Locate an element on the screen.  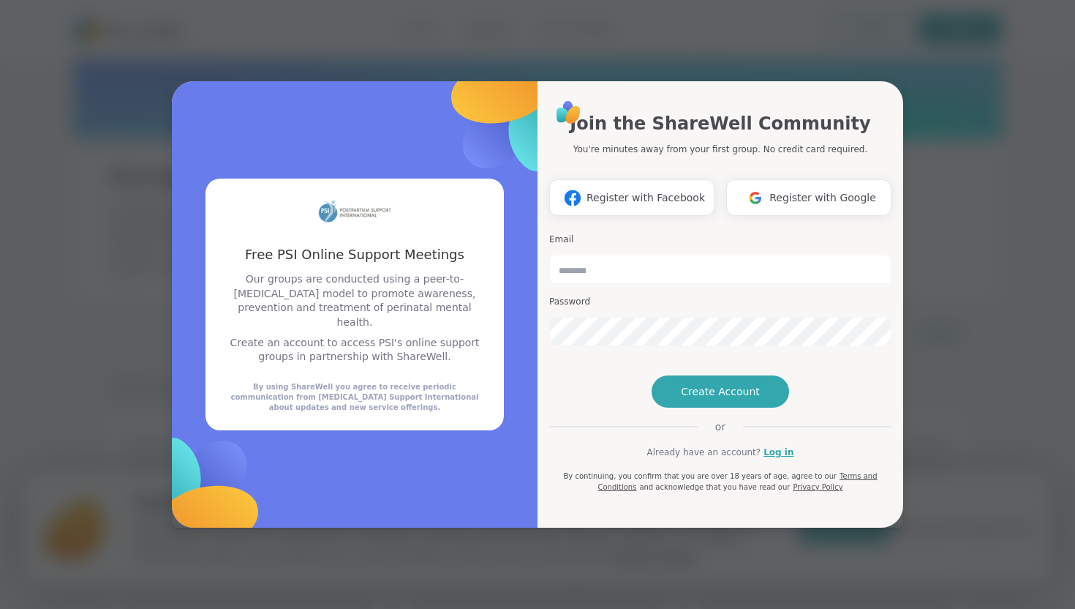
h3: Email is located at coordinates (720, 239).